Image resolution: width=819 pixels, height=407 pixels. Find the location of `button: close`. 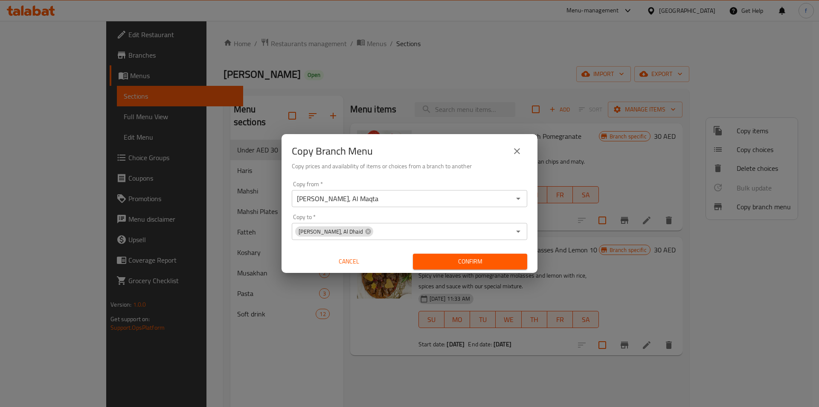

button: close is located at coordinates (517, 151).